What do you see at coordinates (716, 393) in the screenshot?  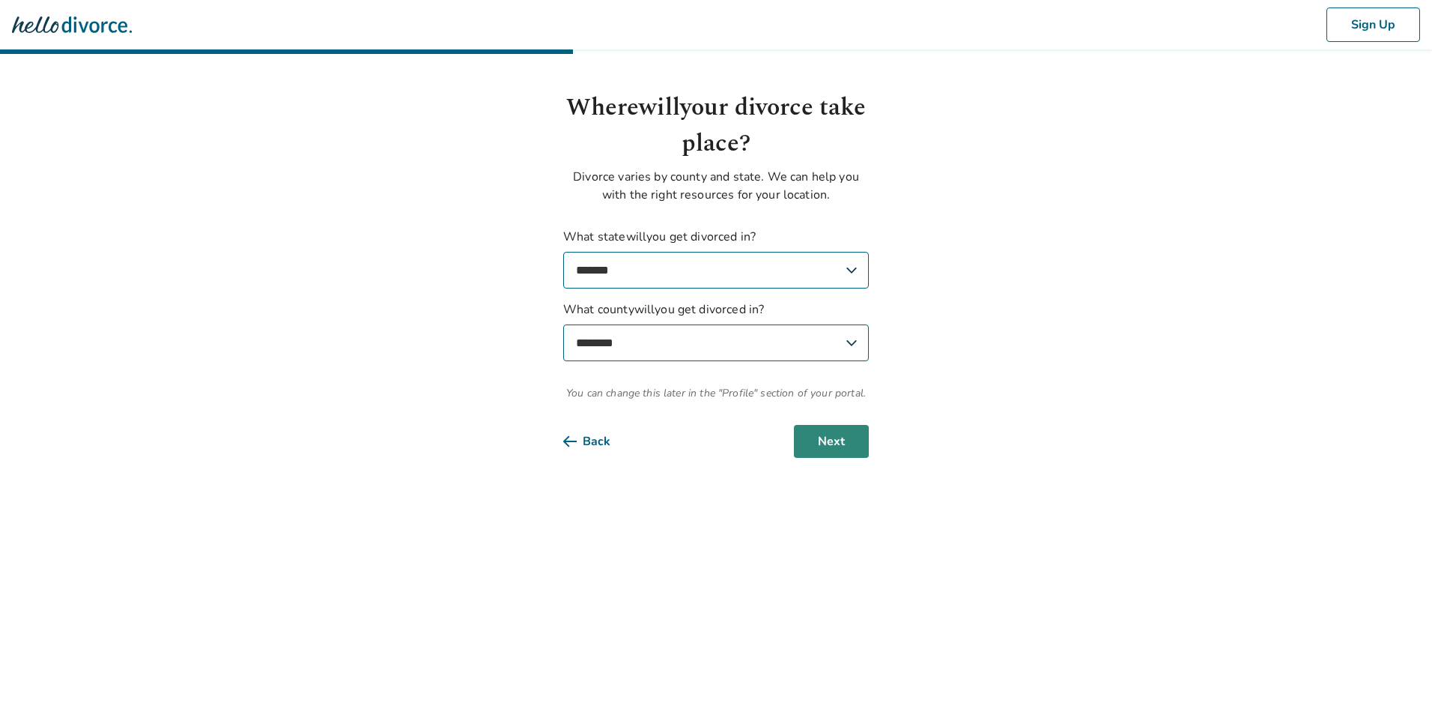 I see `span: You can change this later in the "Profile" section of your portal.` at bounding box center [716, 393].